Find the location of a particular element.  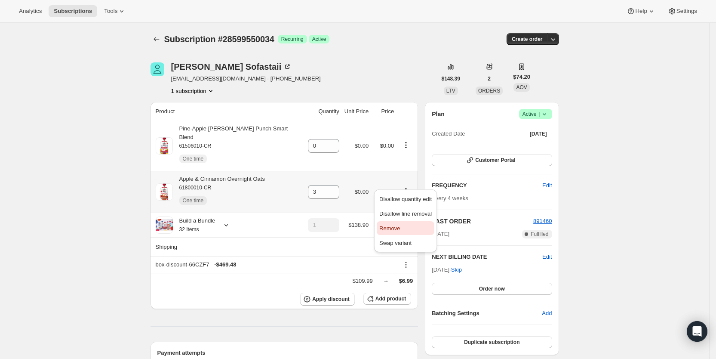

span: Remove is located at coordinates (390, 228).